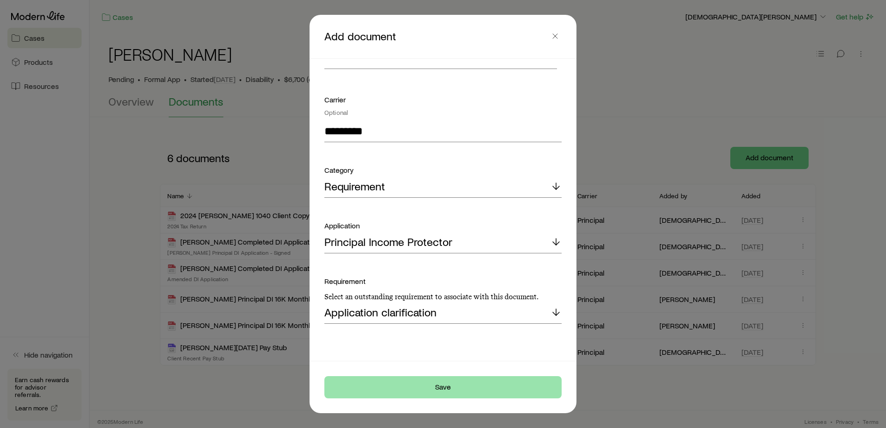 This screenshot has height=428, width=886. What do you see at coordinates (443, 289) in the screenshot?
I see `div: Requirement` at bounding box center [443, 289].